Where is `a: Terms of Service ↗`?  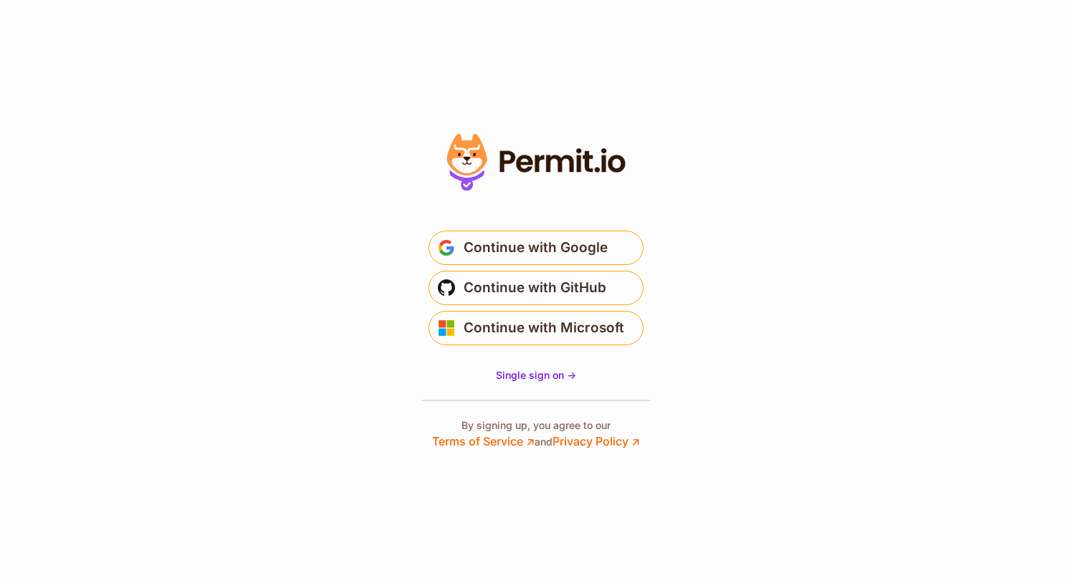 a: Terms of Service ↗ is located at coordinates (483, 441).